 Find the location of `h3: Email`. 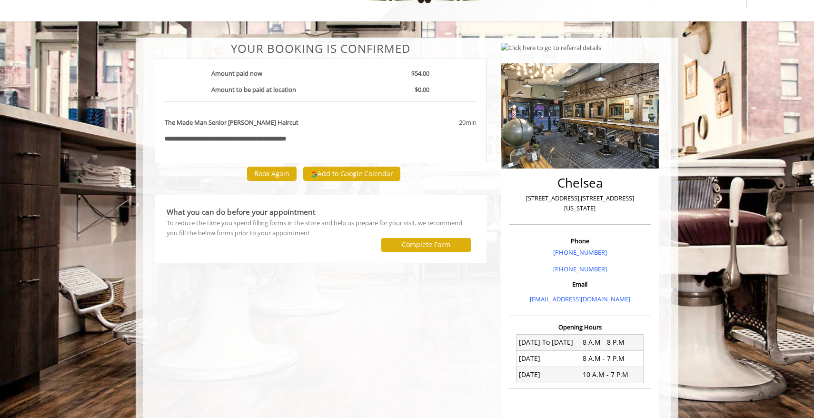

h3: Email is located at coordinates (580, 284).